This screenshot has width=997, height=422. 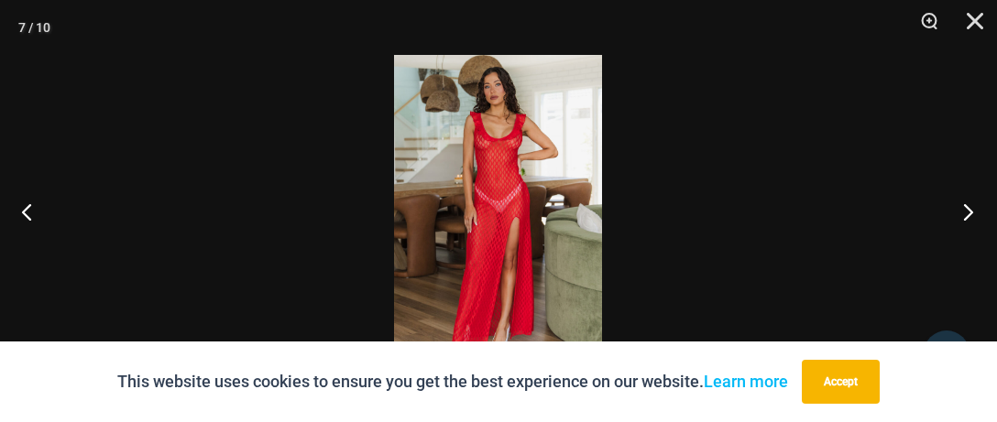 I want to click on button: Next, so click(x=962, y=212).